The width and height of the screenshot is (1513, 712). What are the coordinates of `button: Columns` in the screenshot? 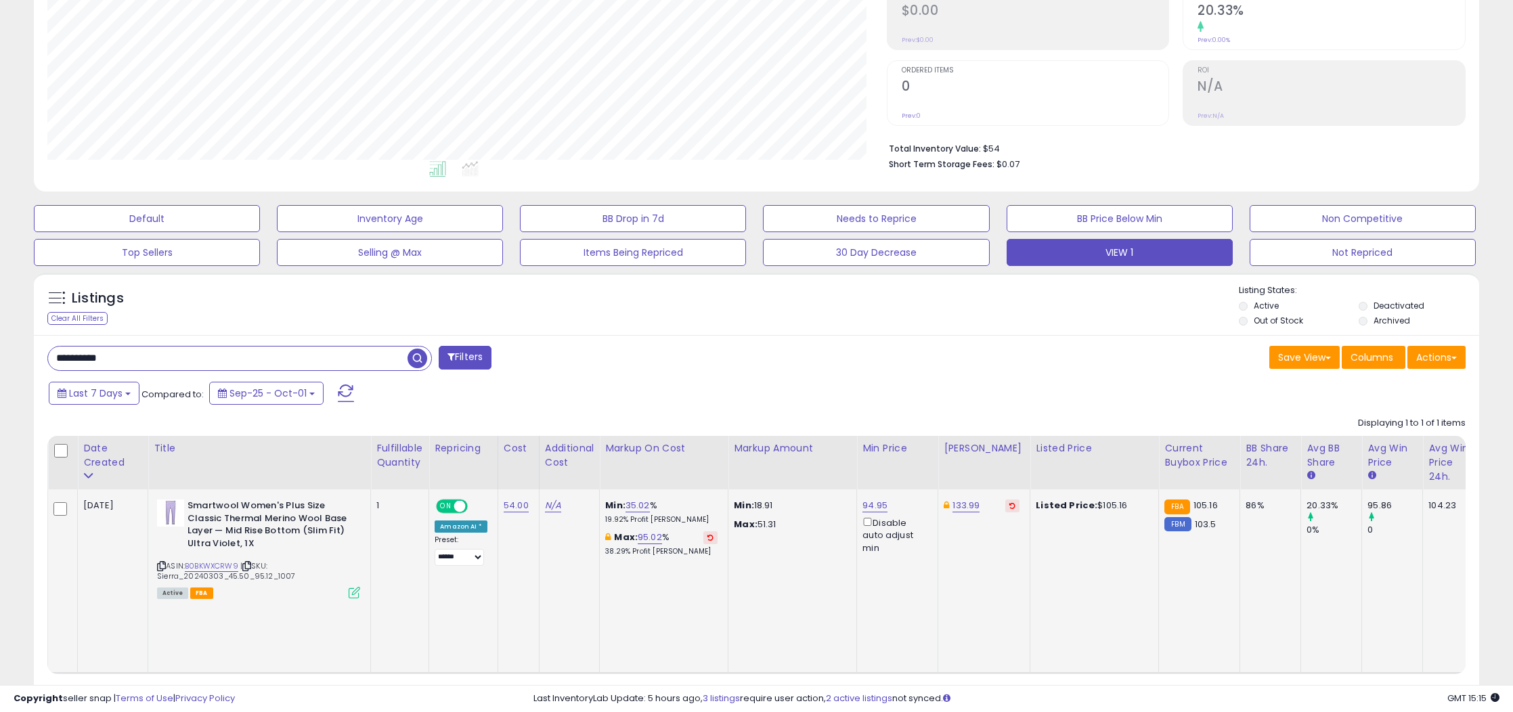 It's located at (1373, 357).